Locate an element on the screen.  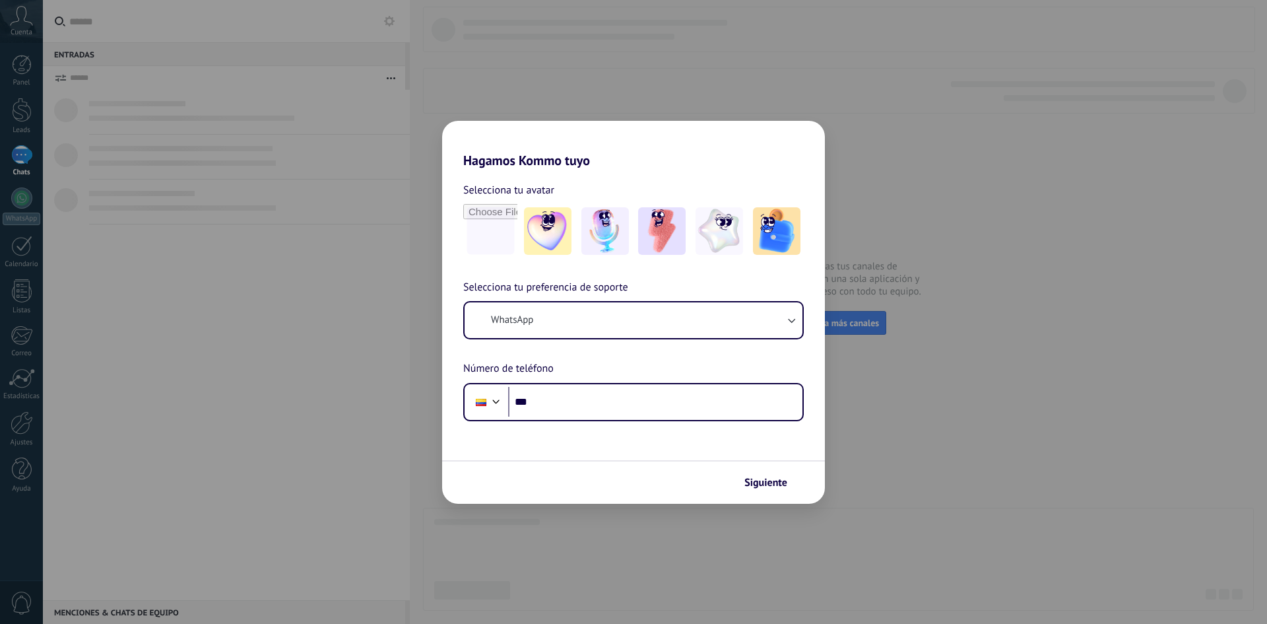
img: -5.jpeg is located at coordinates (777, 231).